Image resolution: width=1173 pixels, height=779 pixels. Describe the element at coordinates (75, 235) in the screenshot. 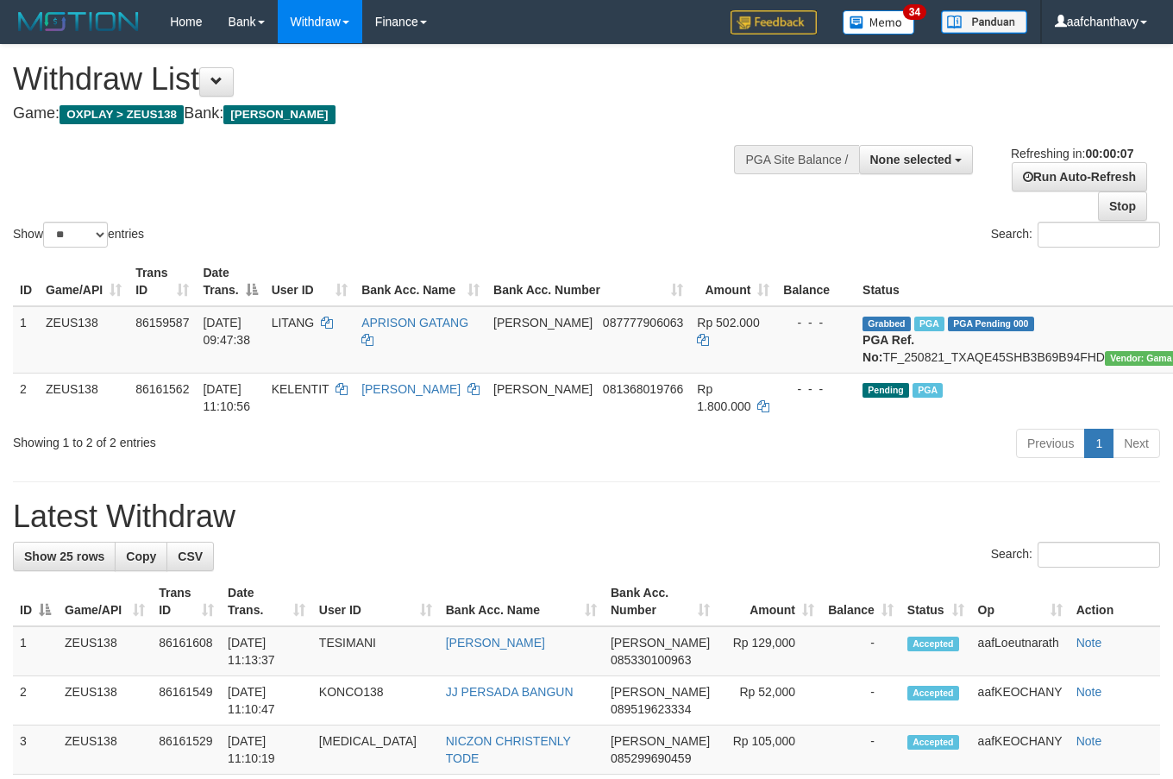

I see `select: Showentries` at that location.